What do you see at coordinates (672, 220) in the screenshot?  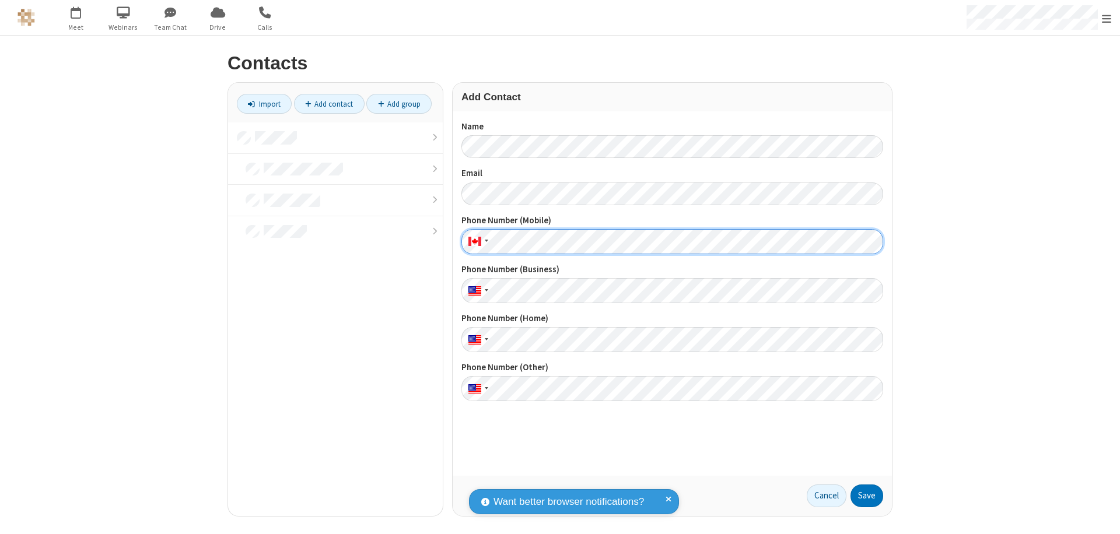 I see `label: Phone Number (Mobile)` at bounding box center [672, 220].